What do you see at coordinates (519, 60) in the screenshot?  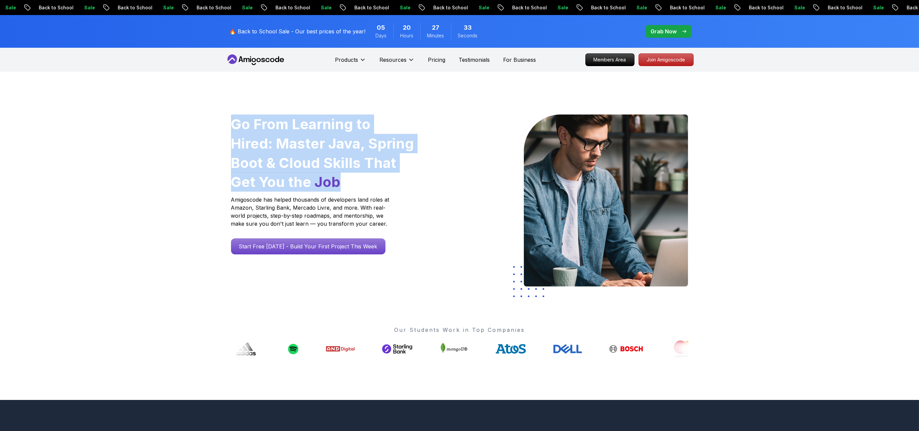 I see `a: For Business` at bounding box center [519, 60].